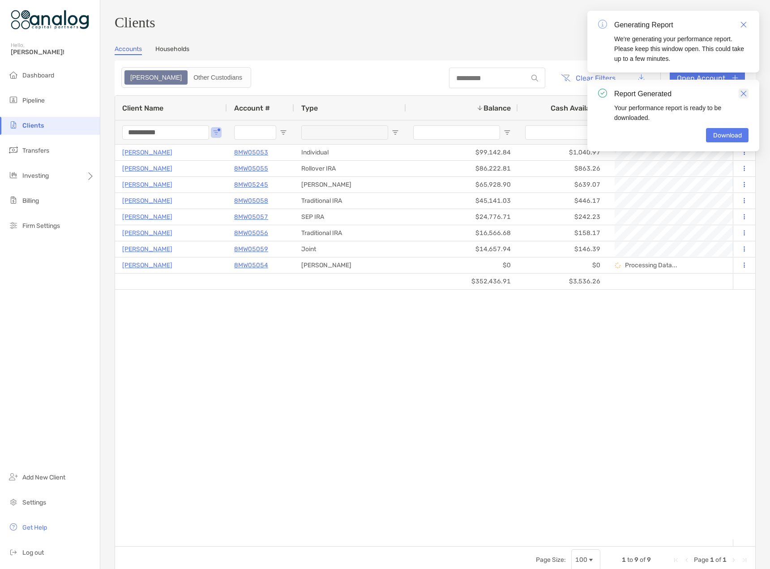 This screenshot has width=770, height=569. I want to click on div: Page Size:, so click(551, 560).